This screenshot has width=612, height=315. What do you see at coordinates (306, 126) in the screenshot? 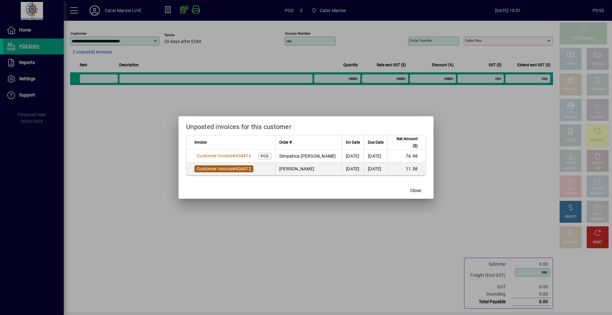
I see `h2: Unposted invoices for this customer` at bounding box center [306, 126].